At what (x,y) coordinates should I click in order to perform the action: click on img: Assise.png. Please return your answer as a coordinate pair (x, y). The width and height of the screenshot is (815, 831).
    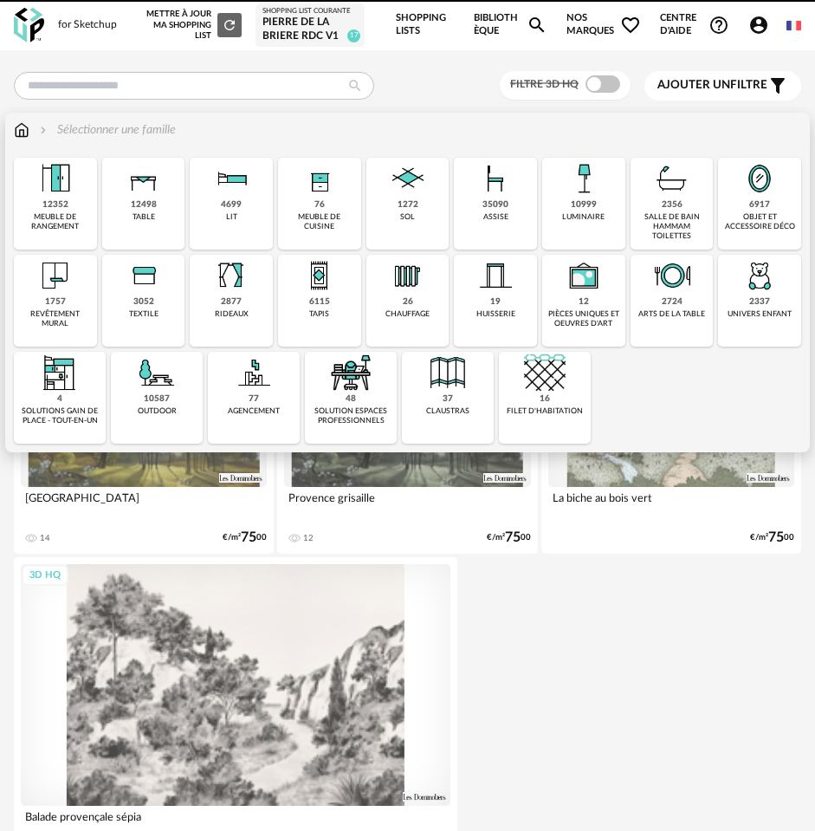
    Looking at the image, I should click on (496, 178).